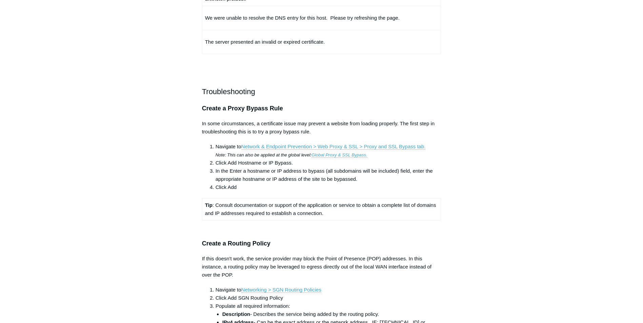  Describe the element at coordinates (333, 147) in the screenshot. I see `a: Network & Endpoint Prevention > Web Proxy & SSL > Proxy and SSL Bypass tab.` at that location.